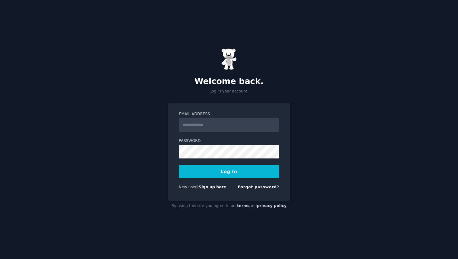  Describe the element at coordinates (229, 172) in the screenshot. I see `button: Log In` at that location.